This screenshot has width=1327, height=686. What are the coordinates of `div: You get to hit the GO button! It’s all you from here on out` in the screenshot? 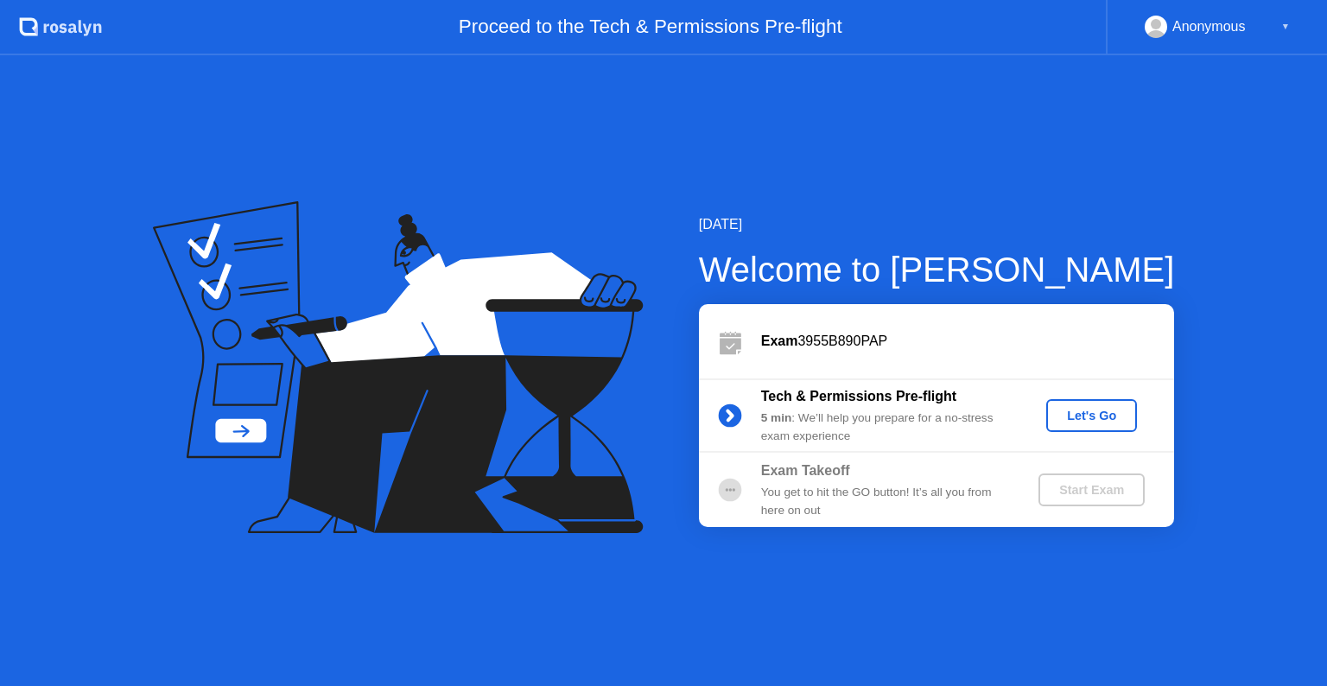 It's located at (886, 501).